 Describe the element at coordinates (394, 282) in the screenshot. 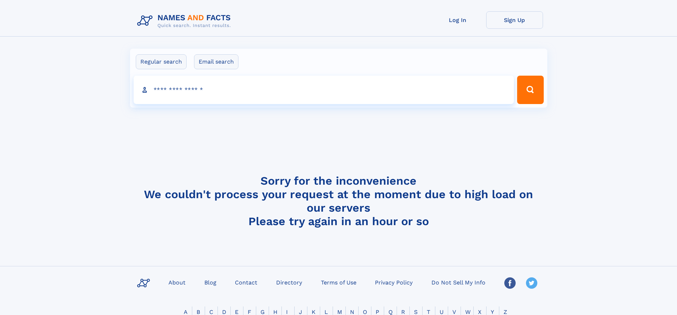

I see `a: Privacy Policy` at that location.